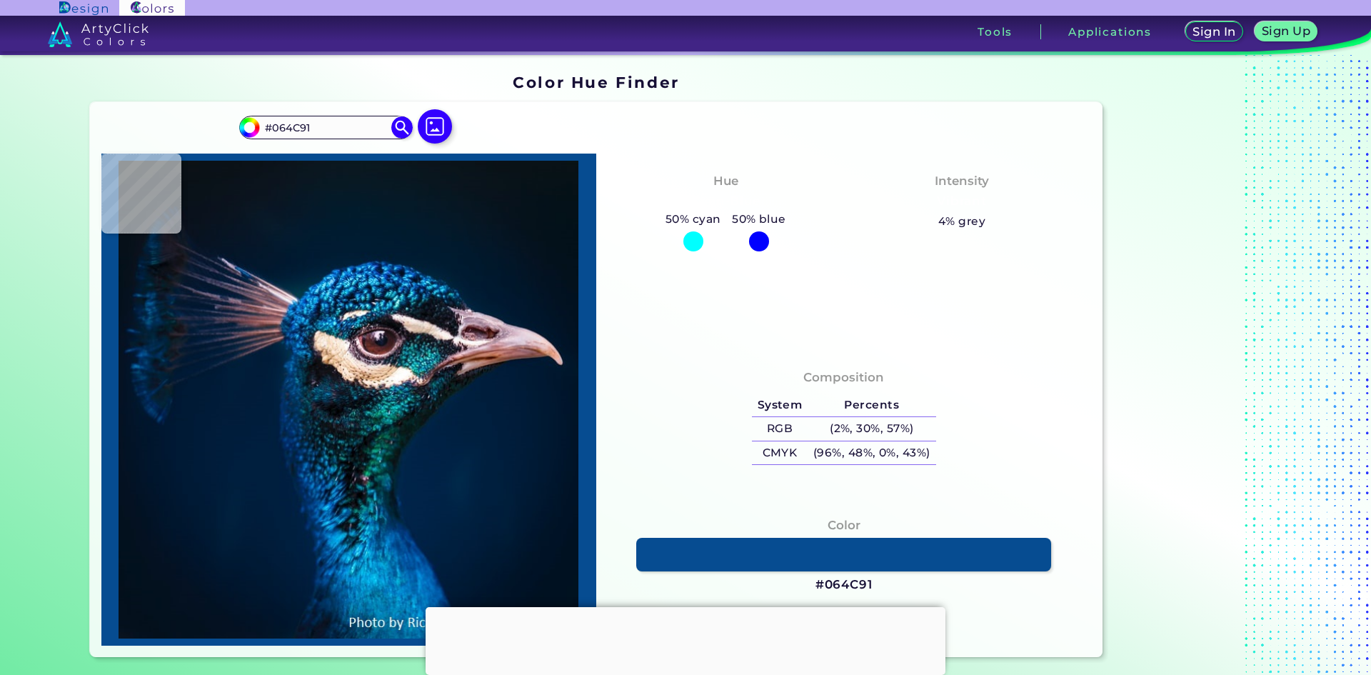 This screenshot has height=675, width=1371. I want to click on h5: Sign In, so click(1214, 31).